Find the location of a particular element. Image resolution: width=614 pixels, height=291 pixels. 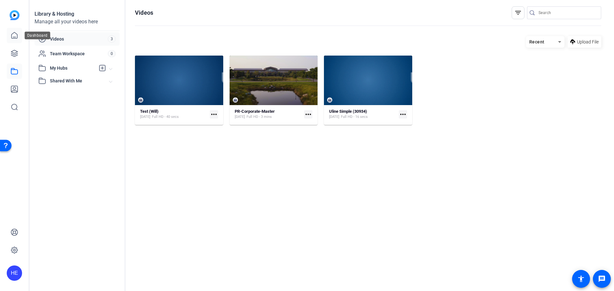

img: blue-gradient.svg is located at coordinates (14, 15).